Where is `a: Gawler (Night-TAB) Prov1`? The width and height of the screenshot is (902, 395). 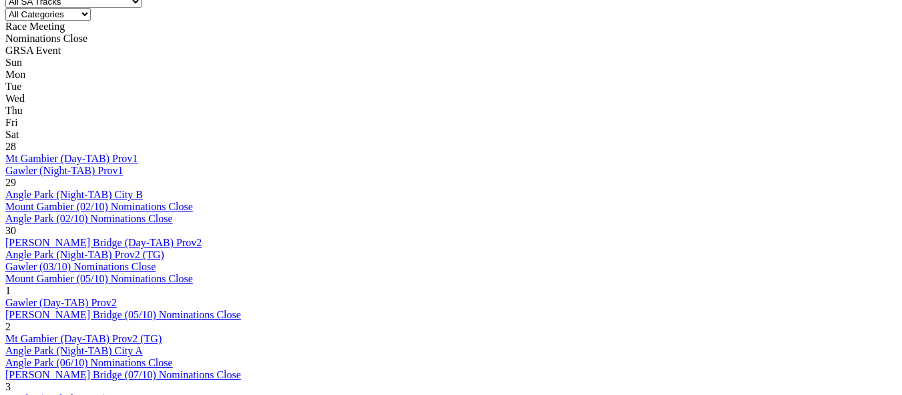
a: Gawler (Night-TAB) Prov1 is located at coordinates (64, 170).